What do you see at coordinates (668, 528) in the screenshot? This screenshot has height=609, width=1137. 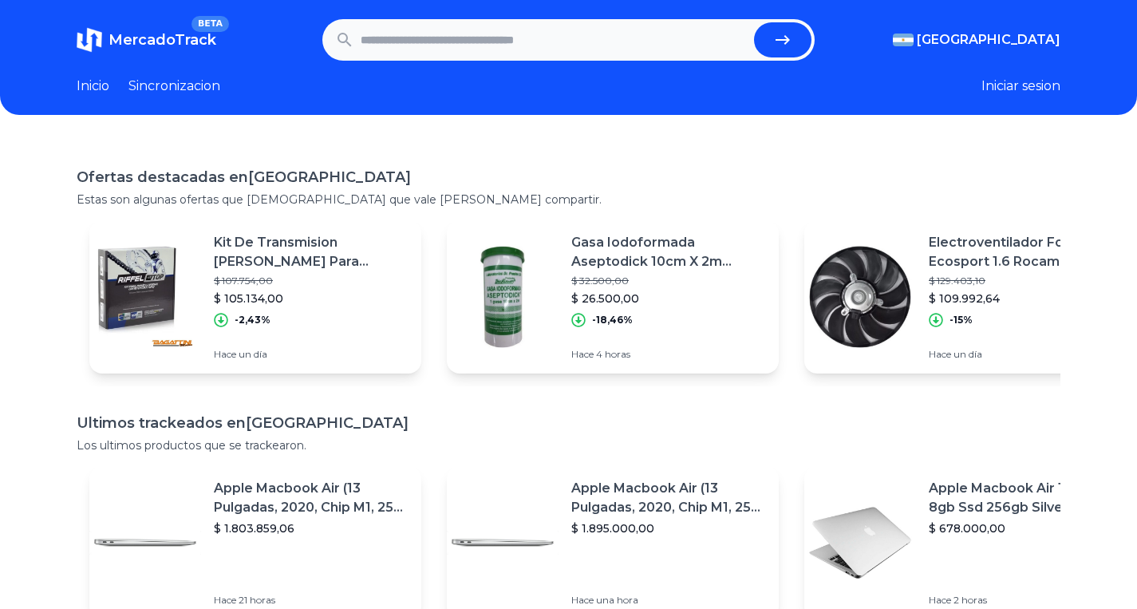 I see `p: $ 1.895.000,00` at bounding box center [668, 528].